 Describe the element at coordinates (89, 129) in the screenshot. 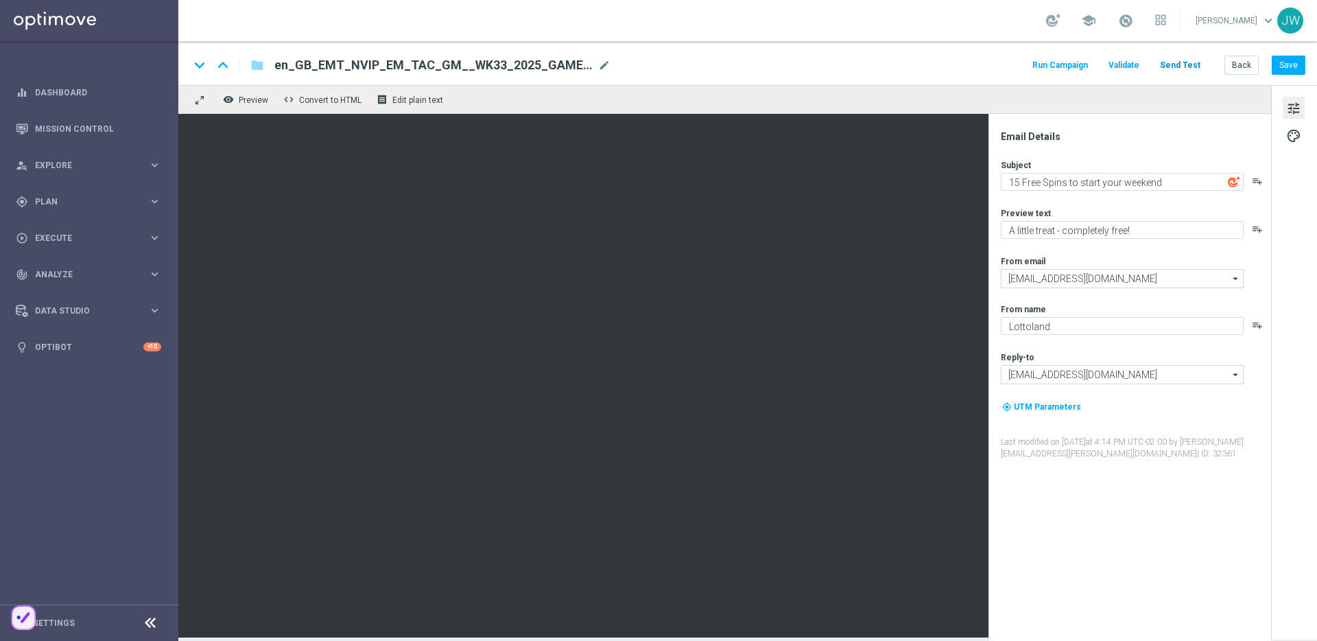

I see `button: Mission Control` at that location.